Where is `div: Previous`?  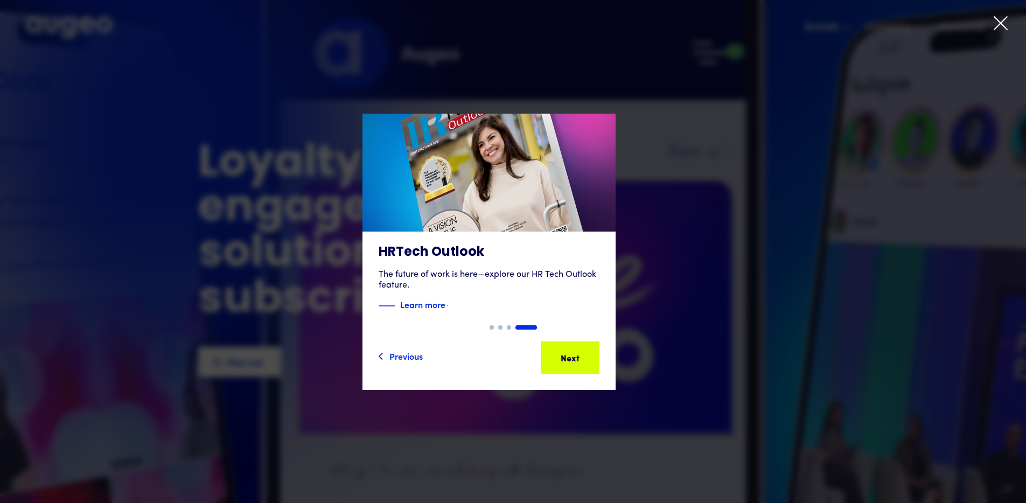 div: Previous is located at coordinates (406, 356).